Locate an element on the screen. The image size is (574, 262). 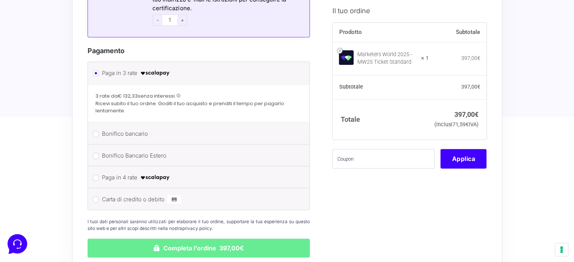
button: Aiuto is located at coordinates (122, 202).